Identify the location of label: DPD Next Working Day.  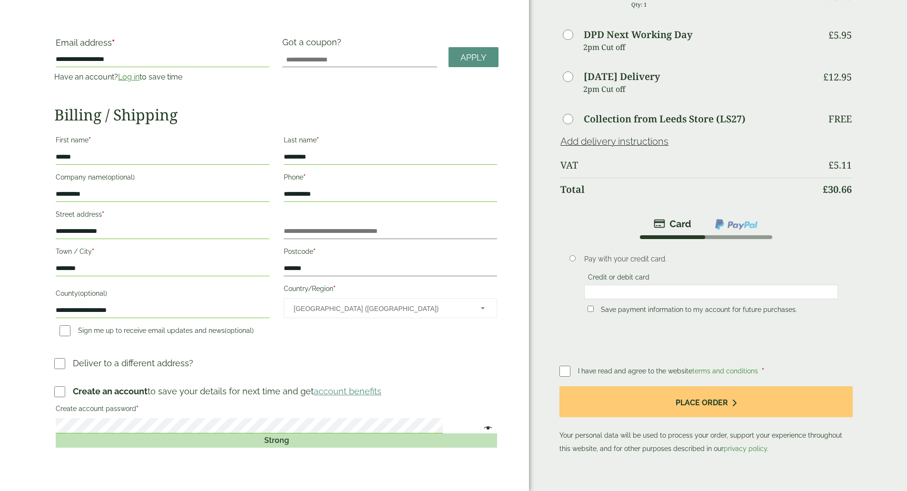
(638, 35).